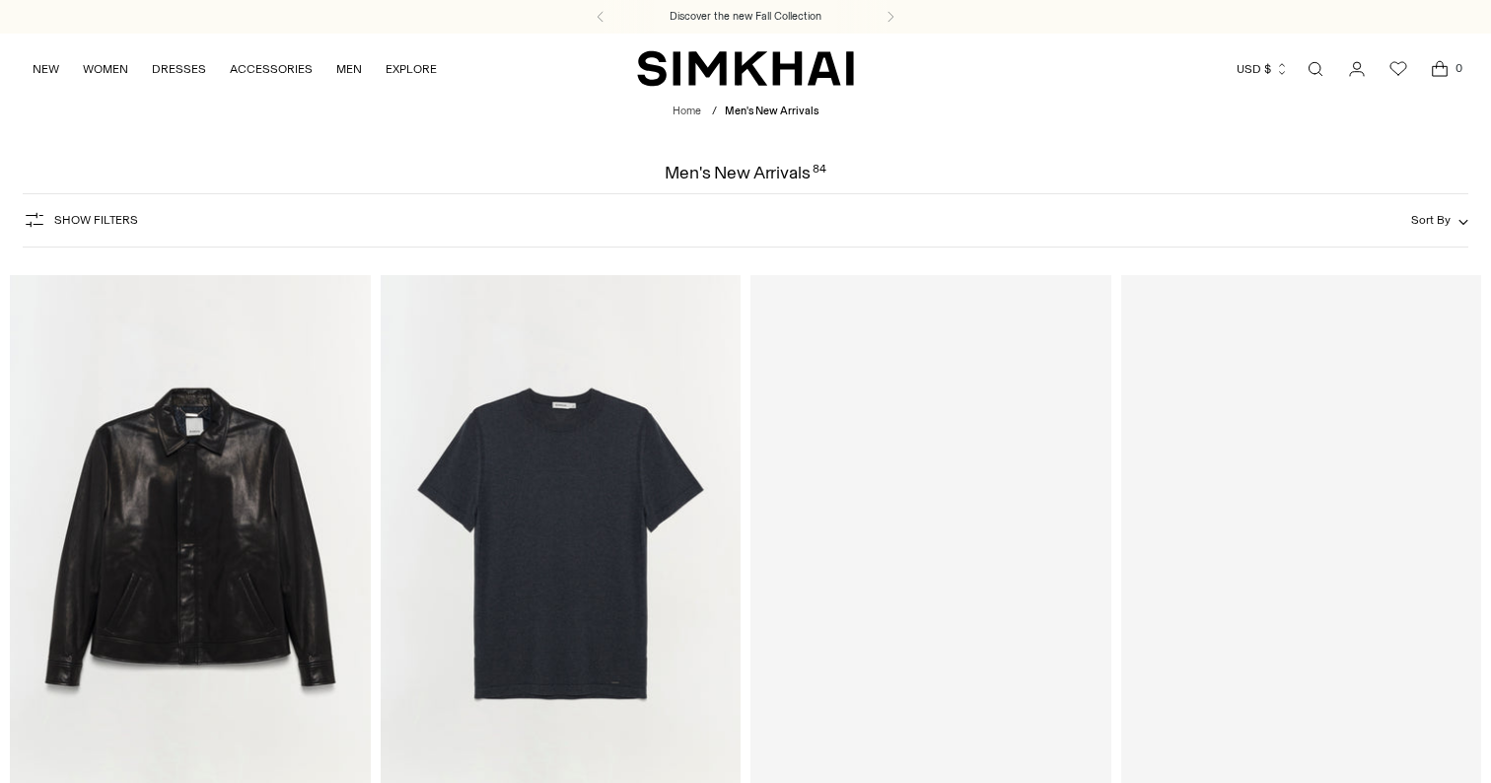  I want to click on a: Open search modal, so click(1316, 69).